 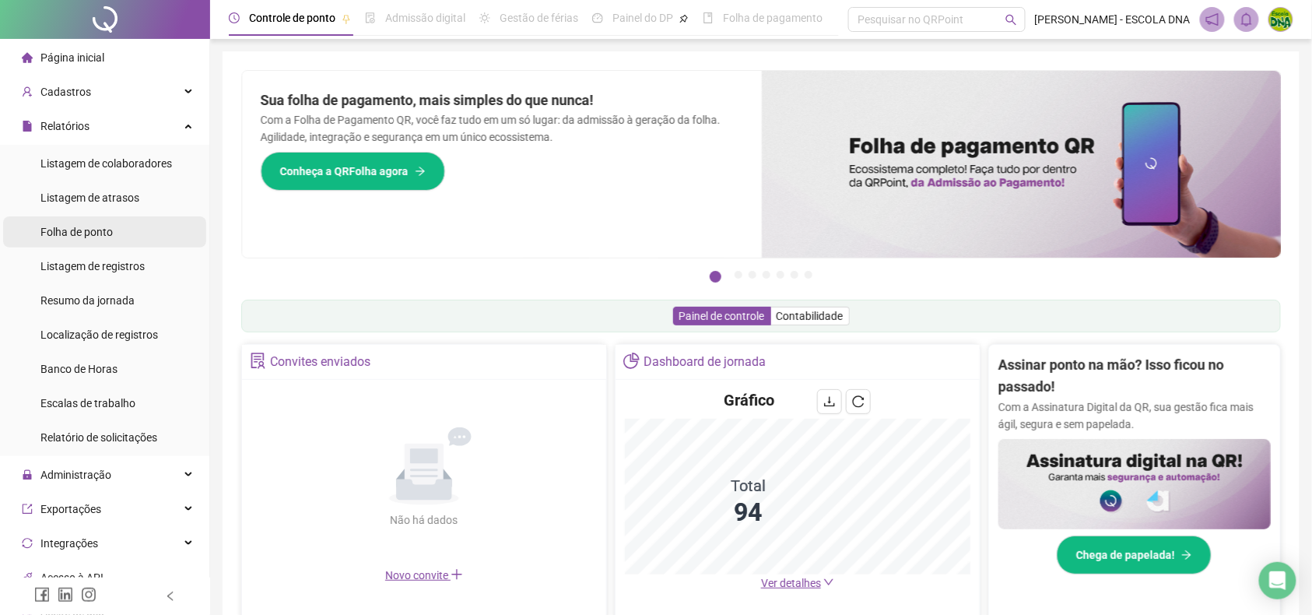 What do you see at coordinates (767, 275) in the screenshot?
I see `button: 4` at bounding box center [767, 275].